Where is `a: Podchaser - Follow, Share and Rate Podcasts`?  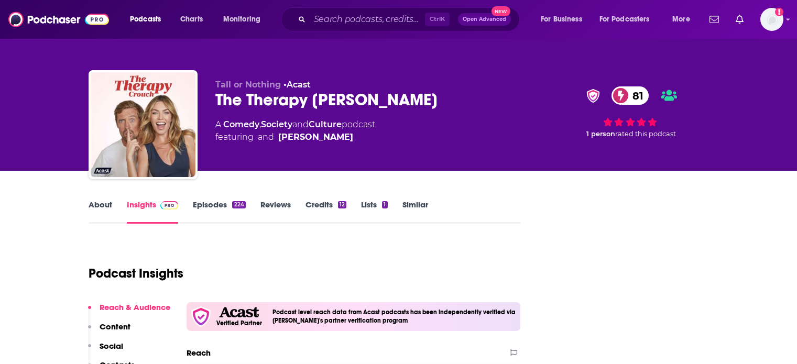
a: Podchaser - Follow, Share and Rate Podcasts is located at coordinates (59, 19).